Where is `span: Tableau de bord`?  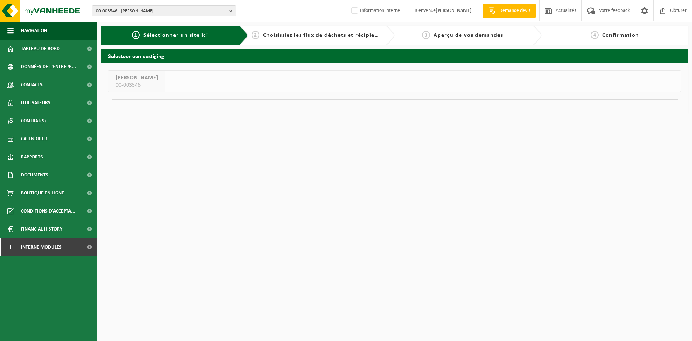 span: Tableau de bord is located at coordinates (40, 49).